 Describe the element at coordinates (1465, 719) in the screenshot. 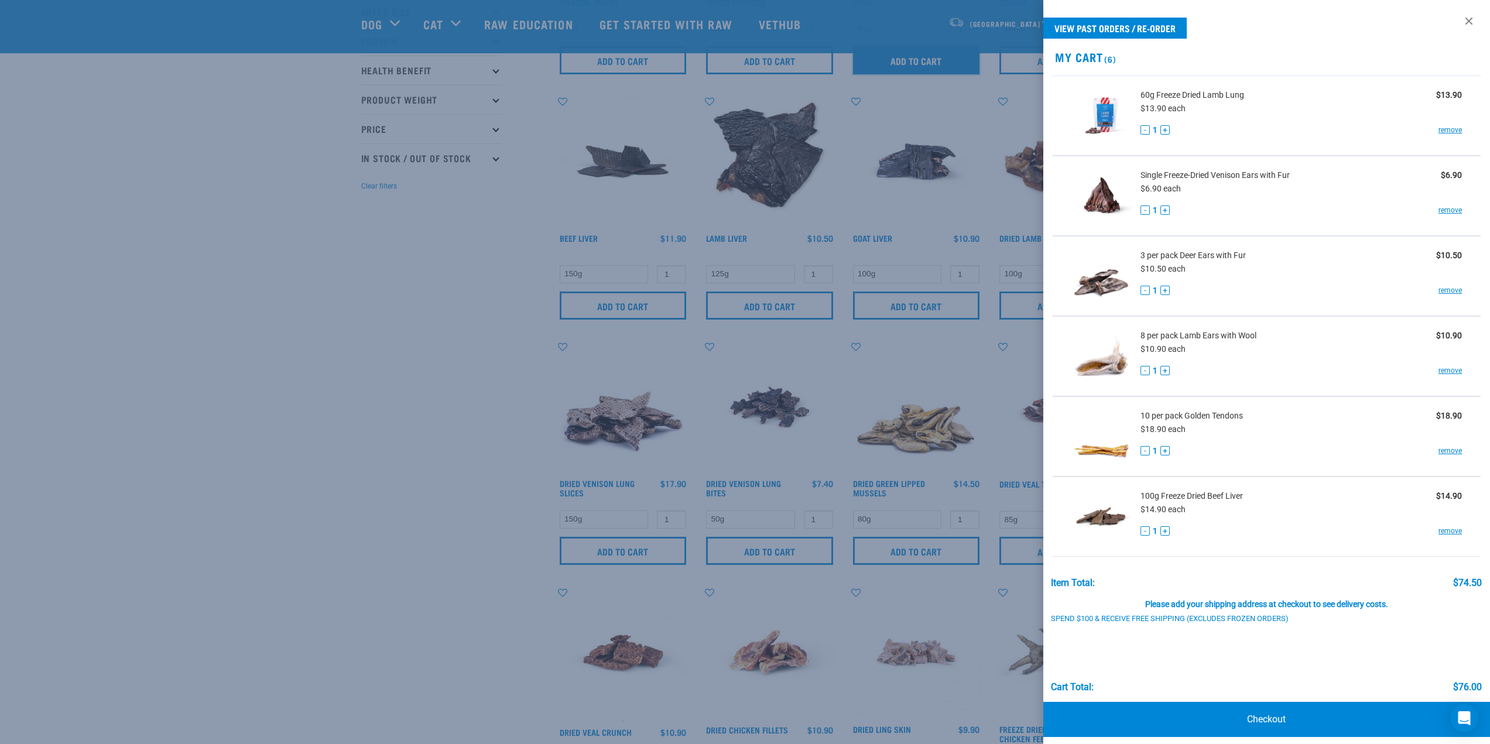

I see `div: Open Intercom Messenger` at that location.